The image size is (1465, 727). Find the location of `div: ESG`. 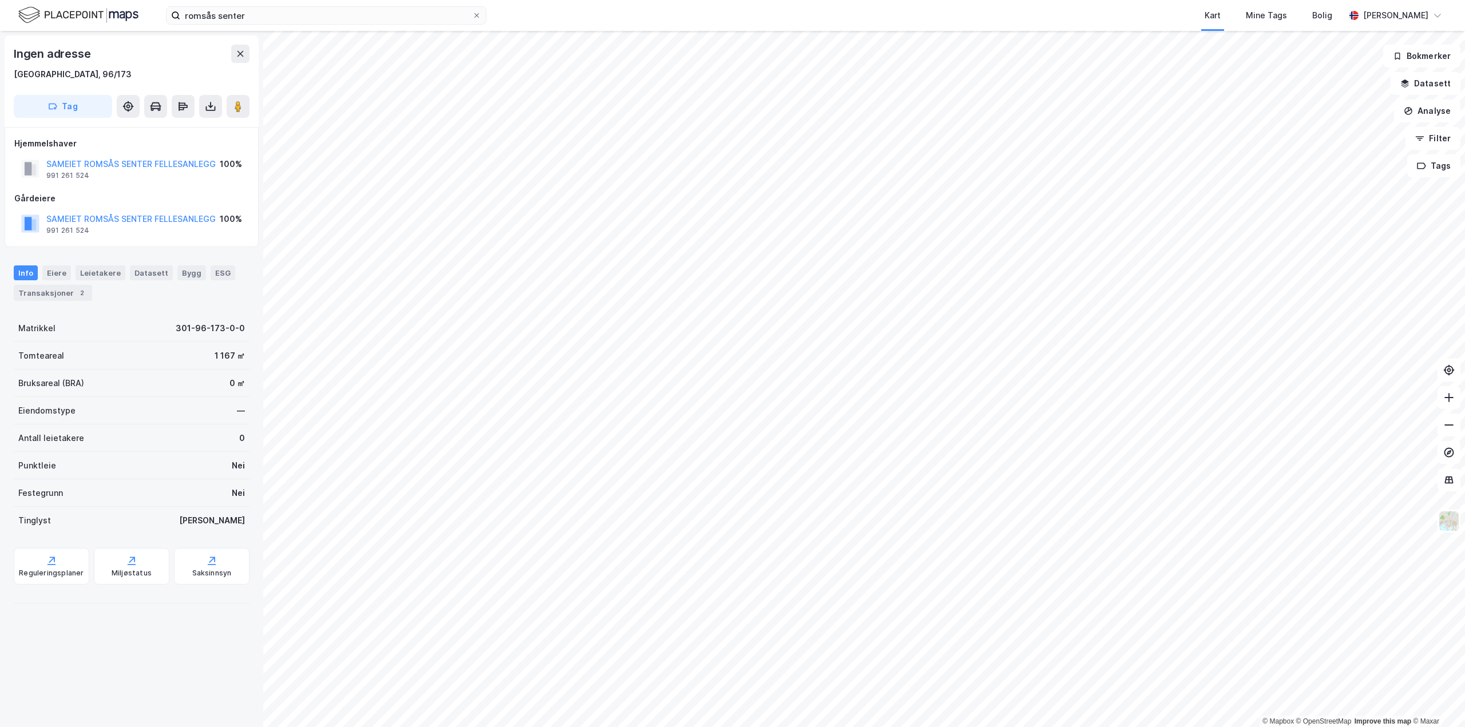

div: ESG is located at coordinates (223, 273).